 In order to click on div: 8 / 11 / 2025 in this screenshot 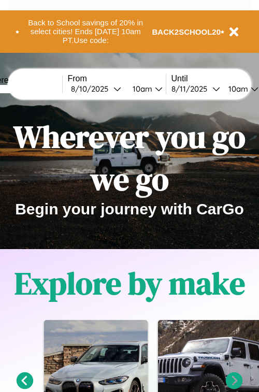, I will do `click(191, 88)`.